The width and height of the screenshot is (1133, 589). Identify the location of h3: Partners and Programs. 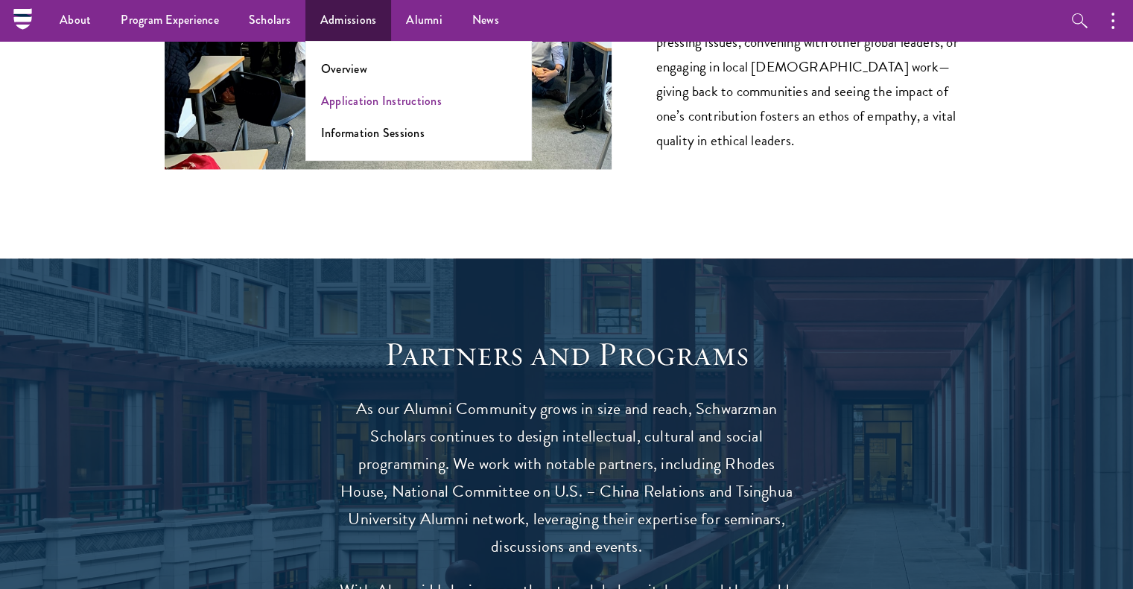
(567, 354).